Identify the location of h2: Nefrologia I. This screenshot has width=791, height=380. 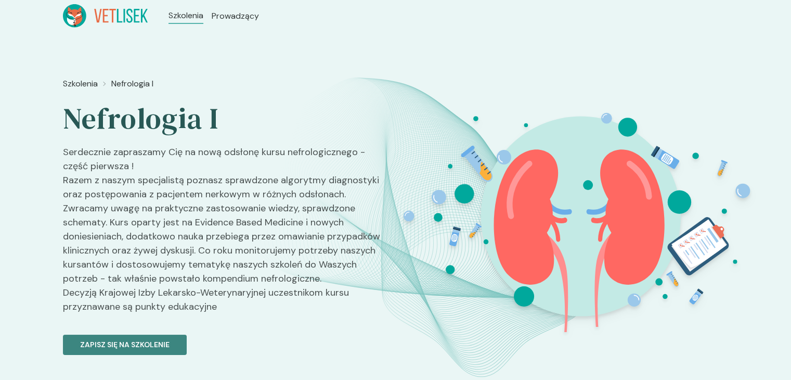
(225, 119).